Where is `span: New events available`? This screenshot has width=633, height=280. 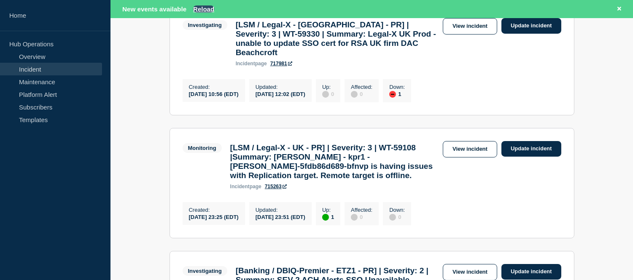
span: New events available is located at coordinates (154, 9).